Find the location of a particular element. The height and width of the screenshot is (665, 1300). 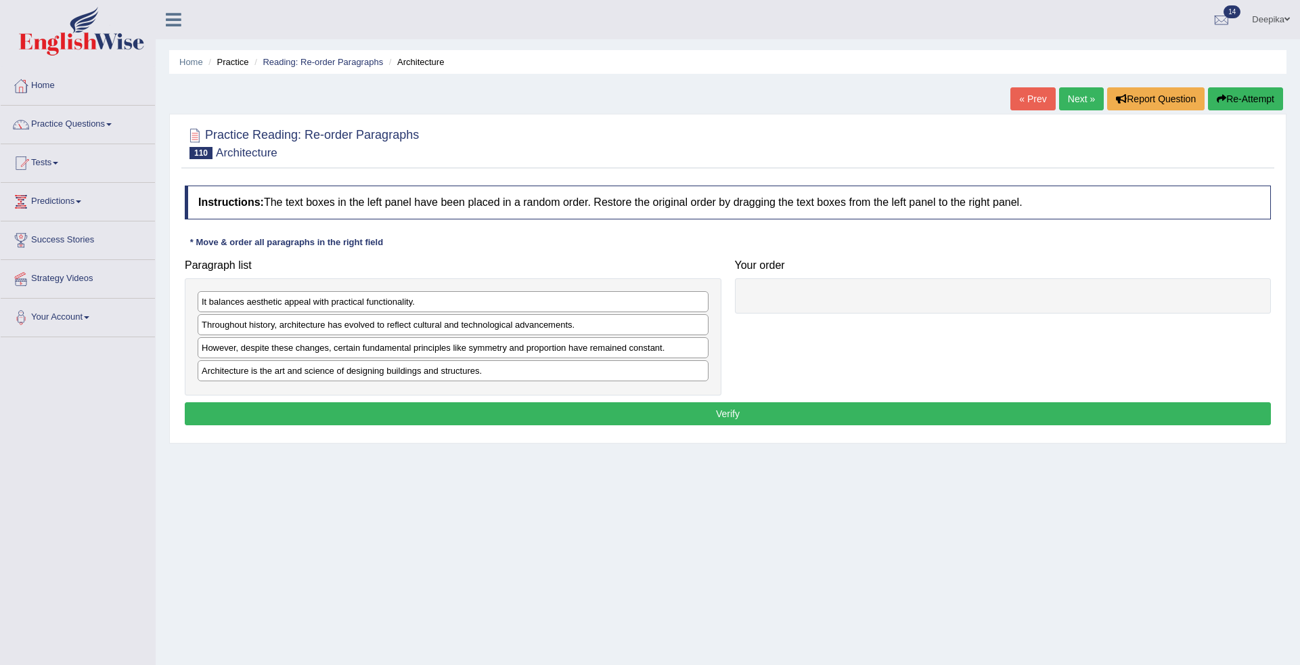

div: Throughout history, architecture has evolved to reflect cultural and technological advancements. is located at coordinates (453, 324).